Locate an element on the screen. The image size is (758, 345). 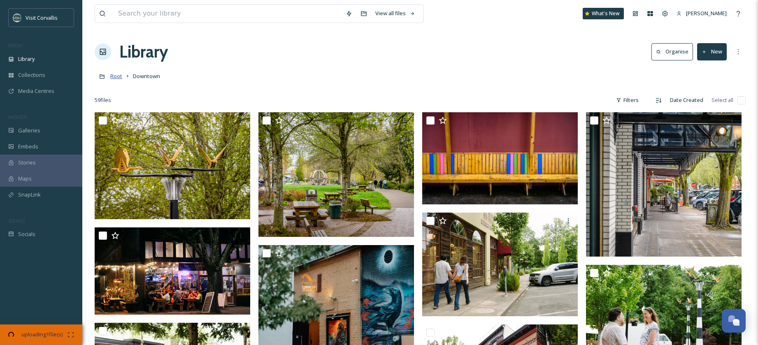
div: What's New is located at coordinates (603, 14).